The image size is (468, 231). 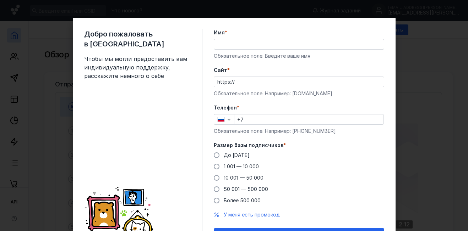 What do you see at coordinates (252, 215) in the screenshot?
I see `span: У меня есть промокод` at bounding box center [252, 215].